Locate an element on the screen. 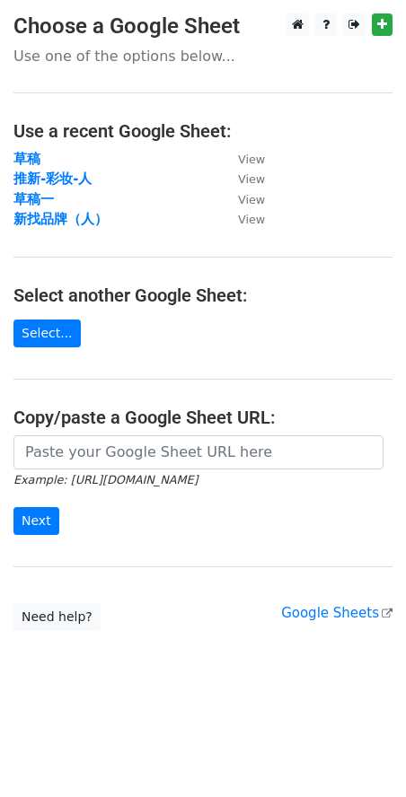 The image size is (406, 797). h4: Select another Google Sheet: is located at coordinates (203, 295).